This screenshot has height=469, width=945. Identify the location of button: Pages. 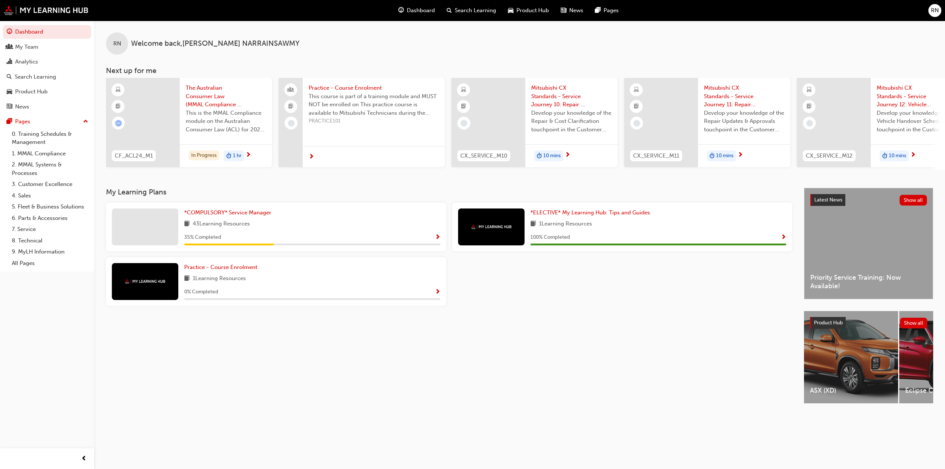
(47, 121).